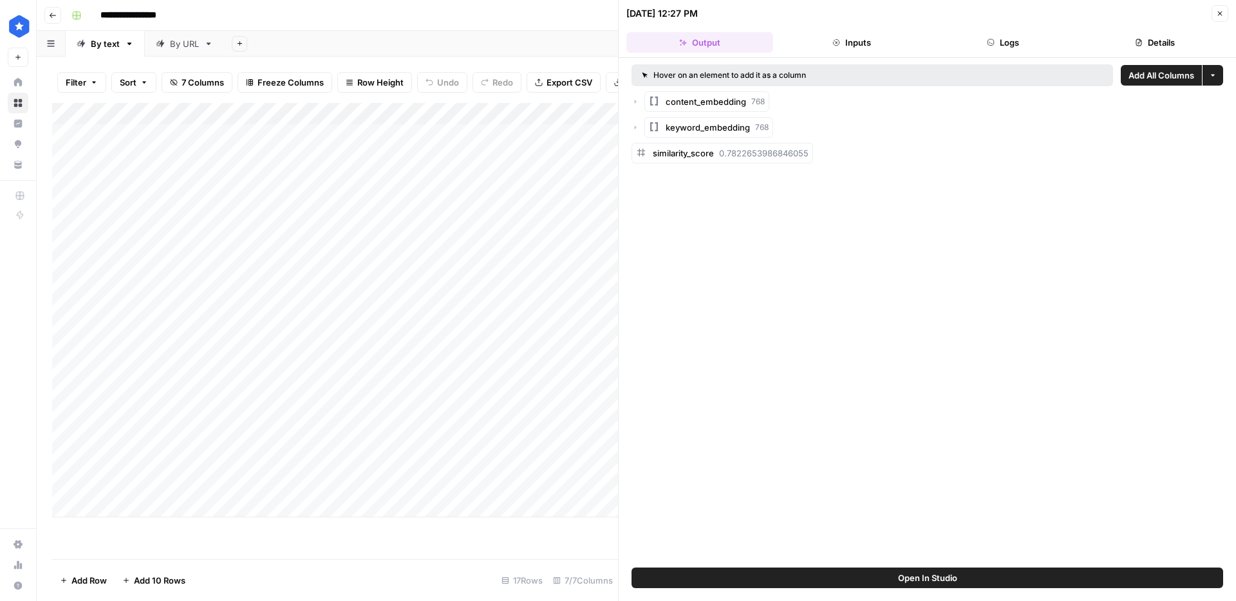 The image size is (1236, 601). I want to click on a: By text, so click(105, 44).